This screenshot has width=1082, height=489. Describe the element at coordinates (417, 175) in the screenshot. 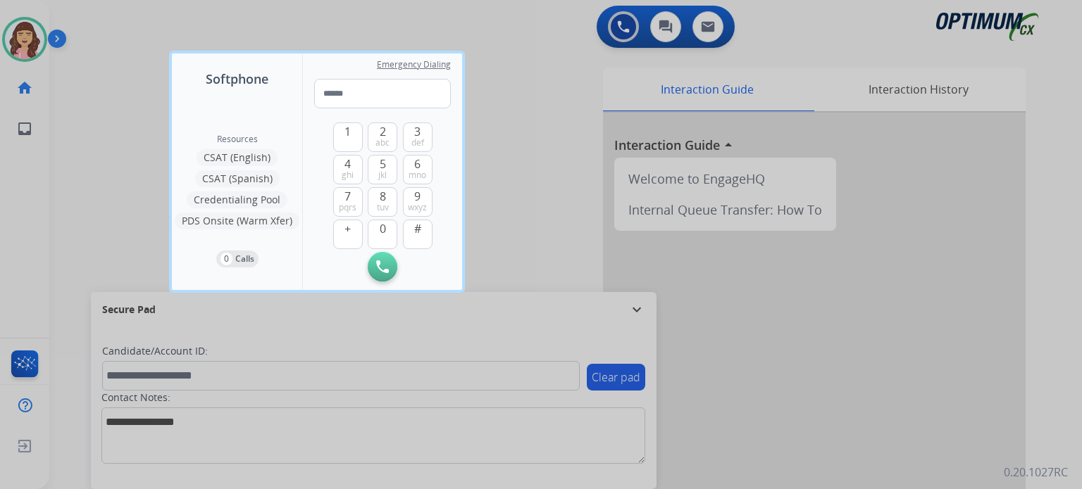

I see `span: mno` at that location.